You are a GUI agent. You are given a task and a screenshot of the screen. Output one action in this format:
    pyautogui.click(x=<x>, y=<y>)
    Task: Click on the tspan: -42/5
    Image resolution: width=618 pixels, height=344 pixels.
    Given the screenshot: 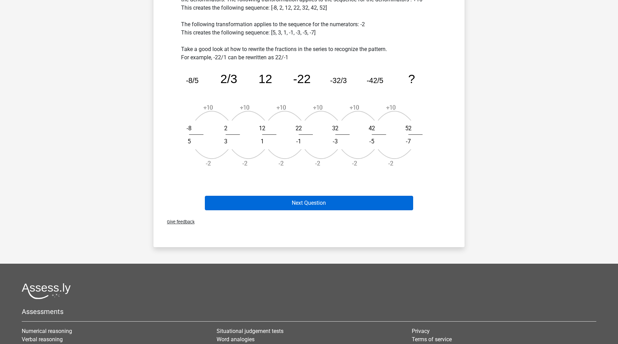 What is the action you would take?
    pyautogui.click(x=375, y=80)
    